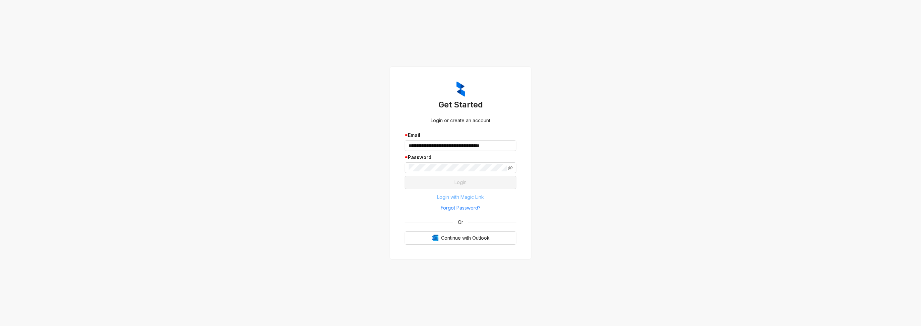  What do you see at coordinates (460, 157) in the screenshot?
I see `div: Password` at bounding box center [460, 157].